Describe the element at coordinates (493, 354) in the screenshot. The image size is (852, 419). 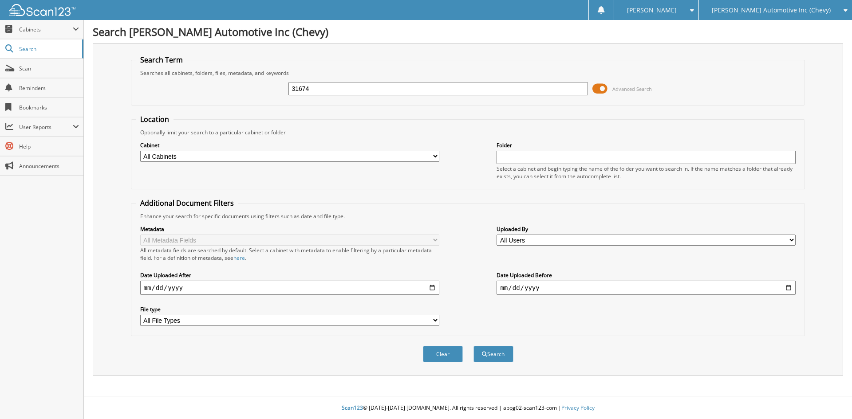
I see `button: Search` at that location.